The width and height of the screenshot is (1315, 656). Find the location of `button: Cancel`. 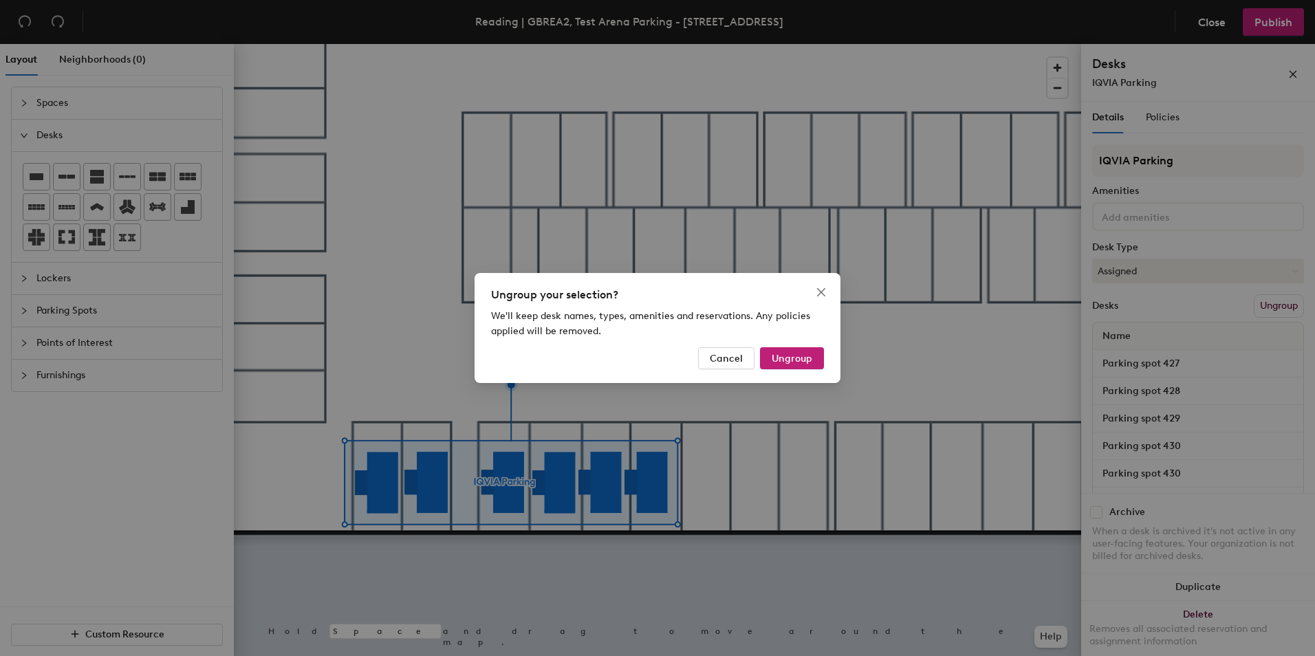

button: Cancel is located at coordinates (727, 358).